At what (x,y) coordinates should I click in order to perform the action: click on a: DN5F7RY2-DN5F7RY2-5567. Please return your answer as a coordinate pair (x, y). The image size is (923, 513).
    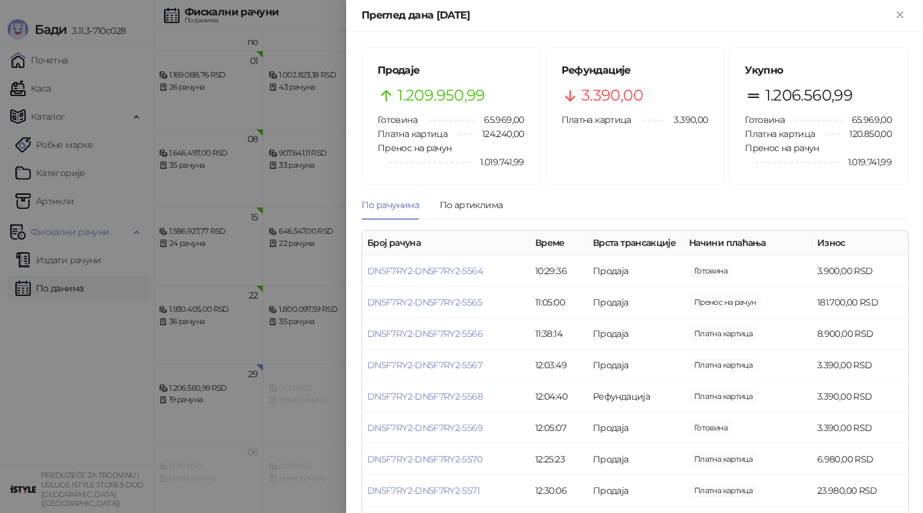
    Looking at the image, I should click on (424, 365).